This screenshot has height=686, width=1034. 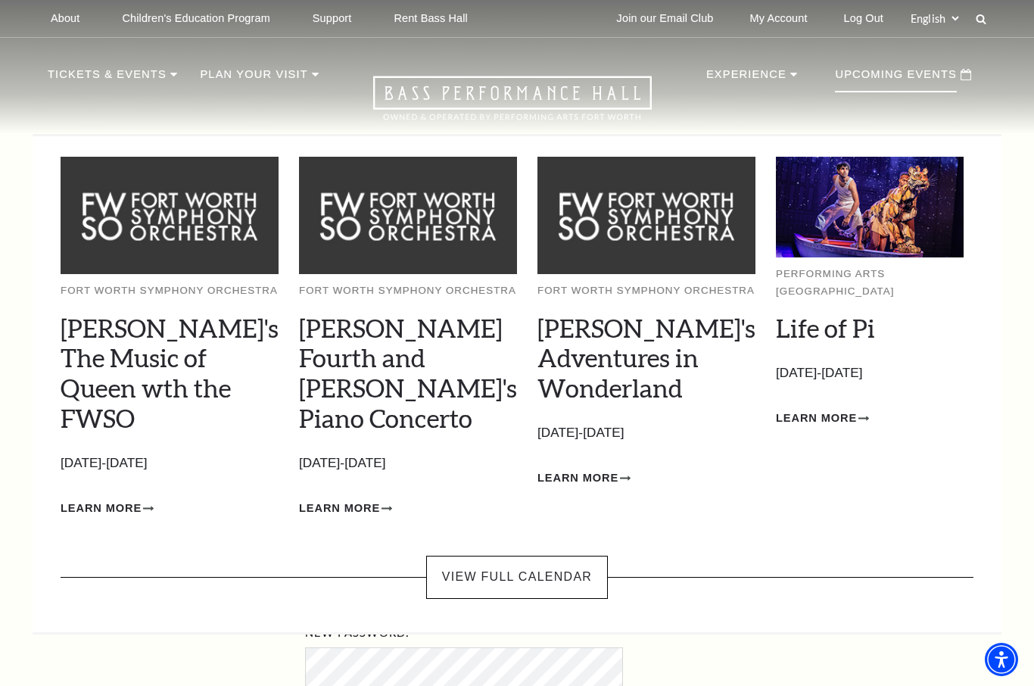 I want to click on img: Performing Arts Fort Worth, so click(x=870, y=207).